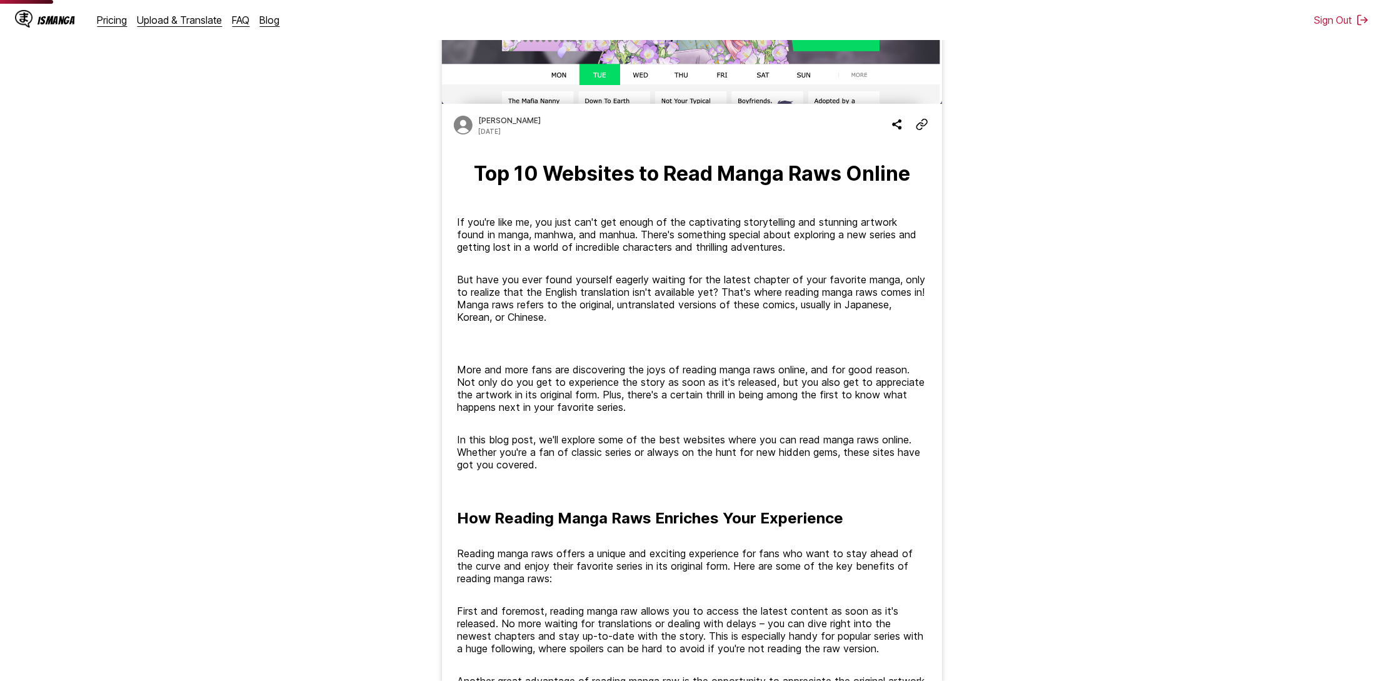 The height and width of the screenshot is (681, 1384). Describe the element at coordinates (897, 124) in the screenshot. I see `img: Share blog` at that location.